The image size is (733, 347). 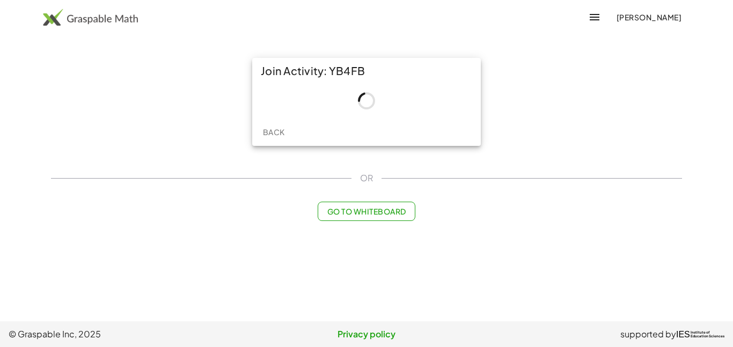 I want to click on span: OR, so click(x=367, y=178).